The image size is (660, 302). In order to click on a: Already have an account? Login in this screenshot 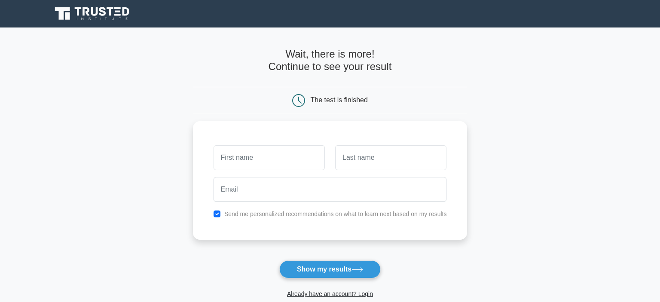, I will do `click(330, 294)`.